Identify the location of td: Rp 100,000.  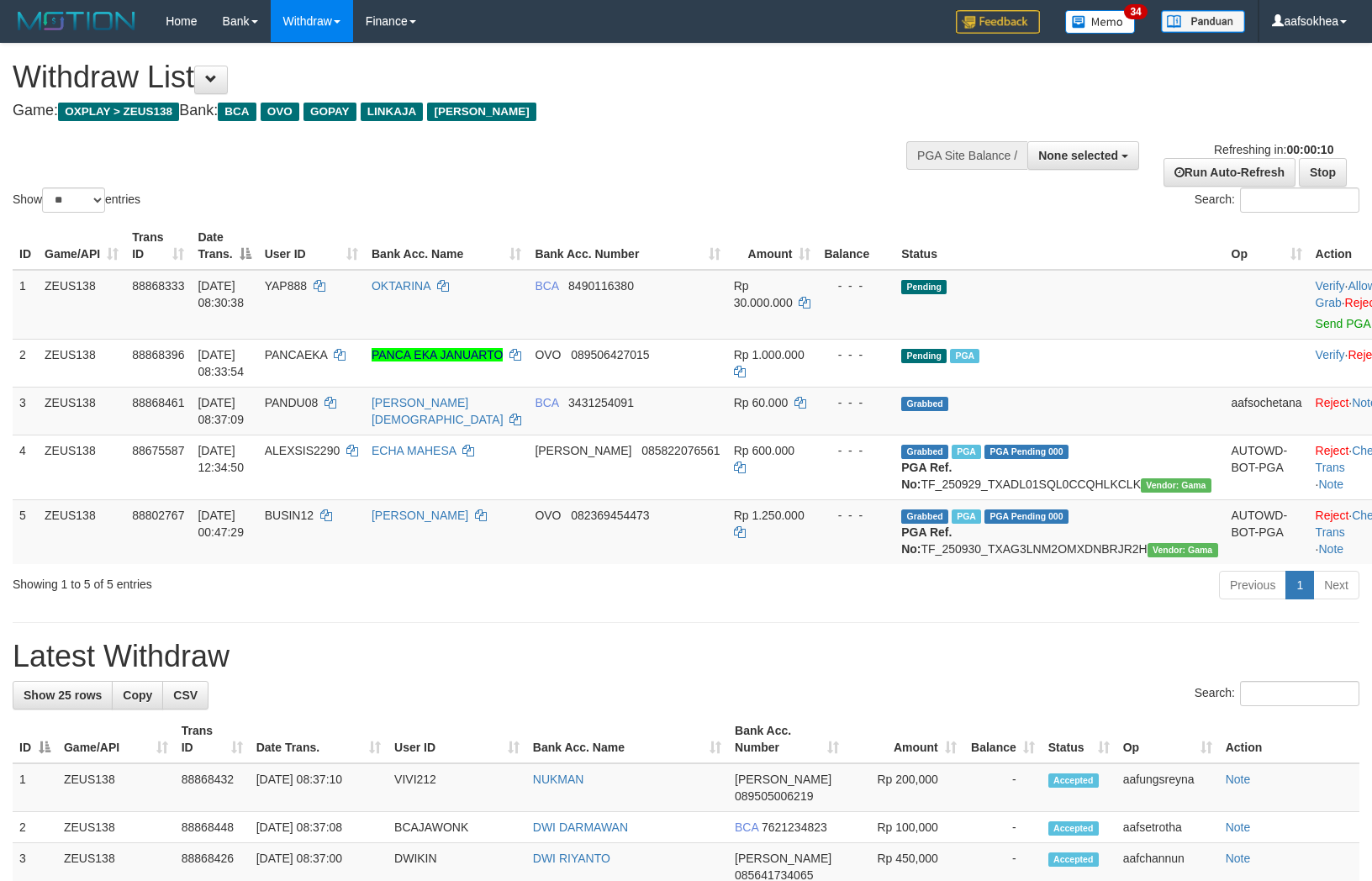
(905, 827).